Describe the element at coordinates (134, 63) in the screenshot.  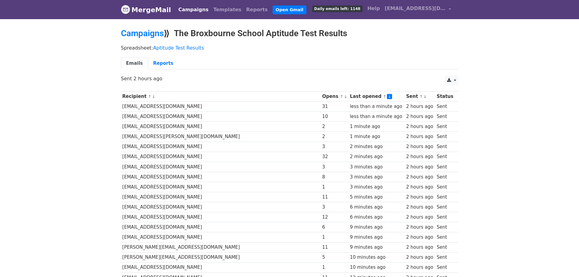
I see `a: Emails` at that location.